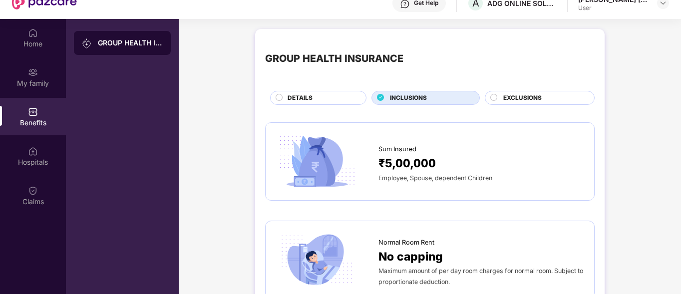  Describe the element at coordinates (300, 98) in the screenshot. I see `span: DETAILS` at that location.